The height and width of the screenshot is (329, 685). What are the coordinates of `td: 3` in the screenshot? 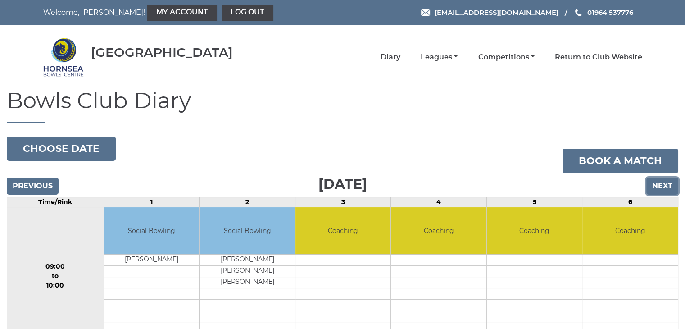 It's located at (343, 202).